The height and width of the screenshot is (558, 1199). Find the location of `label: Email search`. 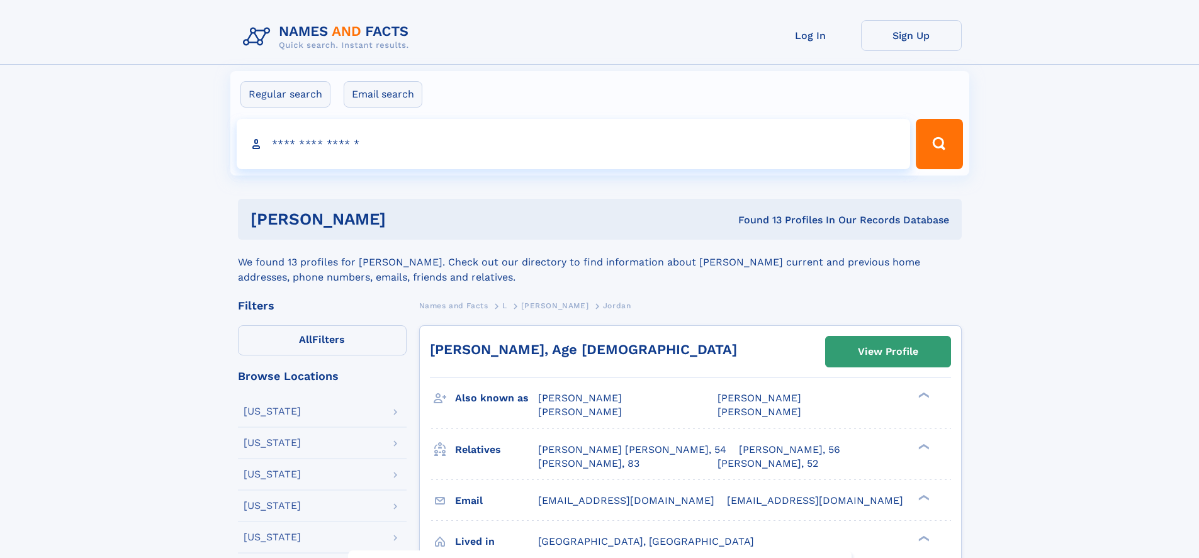

label: Email search is located at coordinates (383, 94).